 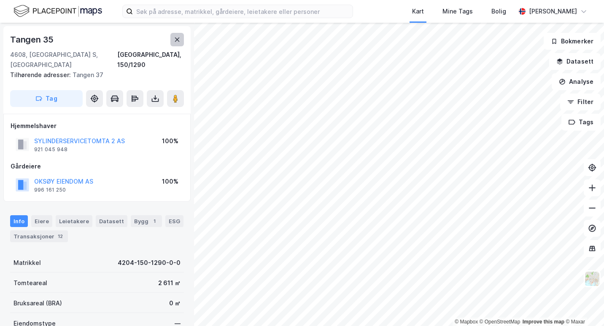 I want to click on button: Tags, so click(x=581, y=122).